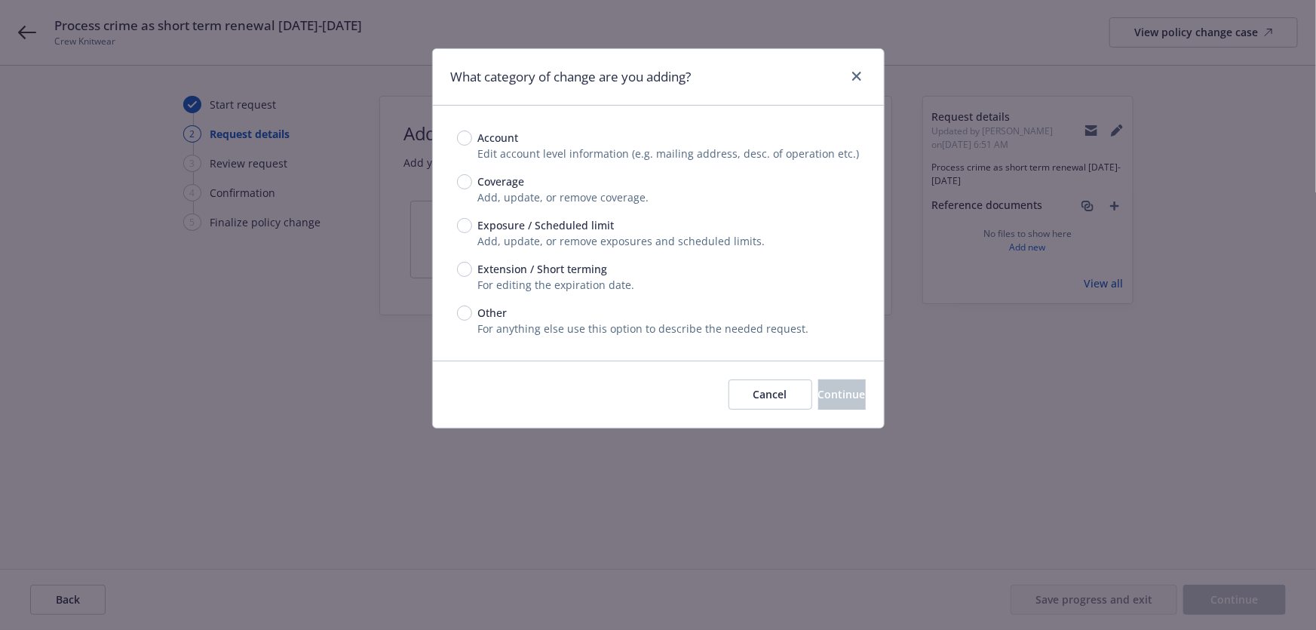  I want to click on a: close, so click(857, 76).